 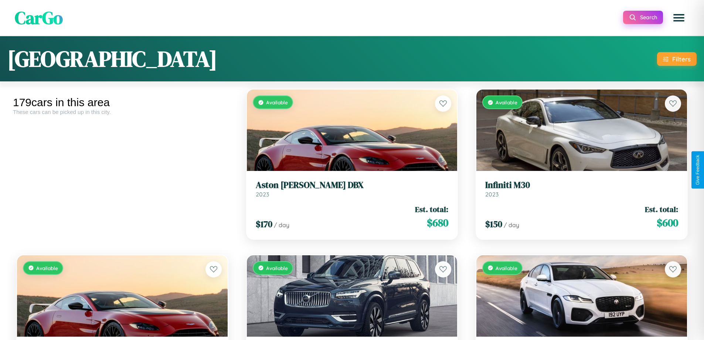 What do you see at coordinates (698, 170) in the screenshot?
I see `div: Give Feedback` at bounding box center [698, 170].